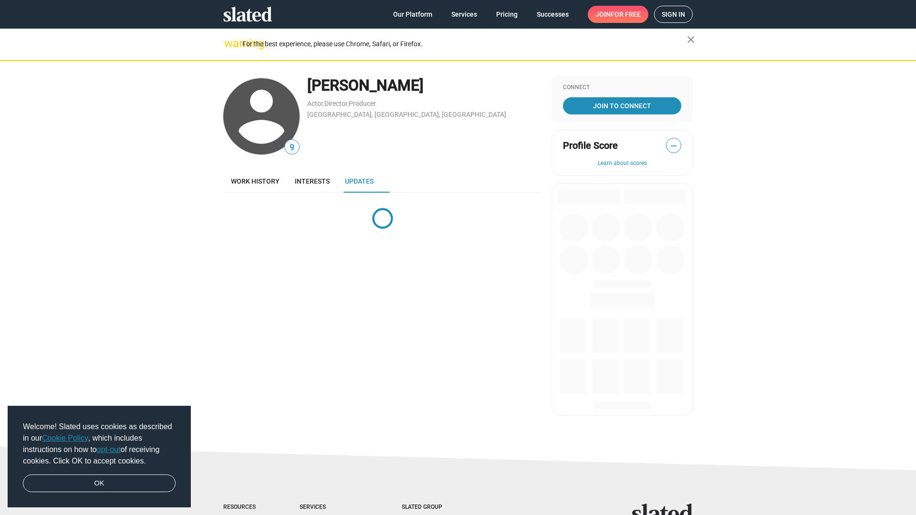  Describe the element at coordinates (507, 14) in the screenshot. I see `span: Pricing` at that location.